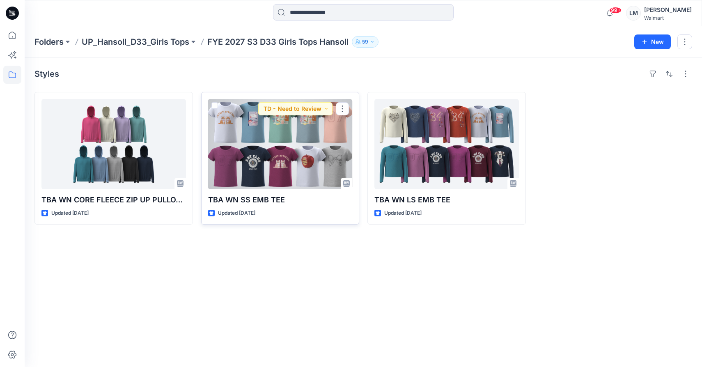 The height and width of the screenshot is (367, 702). I want to click on p: 59, so click(365, 42).